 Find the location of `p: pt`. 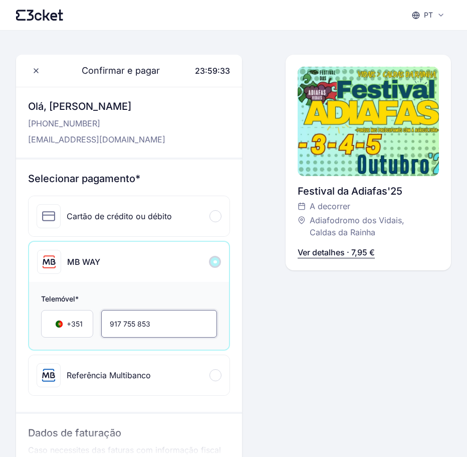

p: pt is located at coordinates (429, 15).